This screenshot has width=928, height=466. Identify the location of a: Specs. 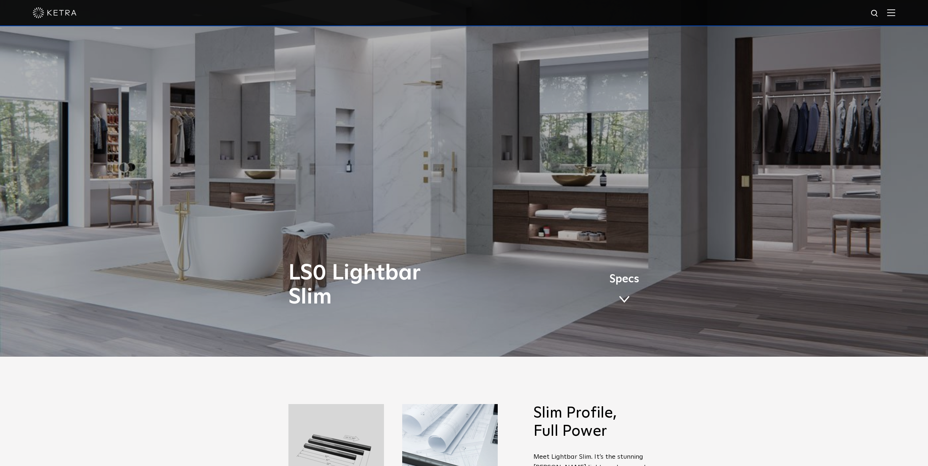
(624, 292).